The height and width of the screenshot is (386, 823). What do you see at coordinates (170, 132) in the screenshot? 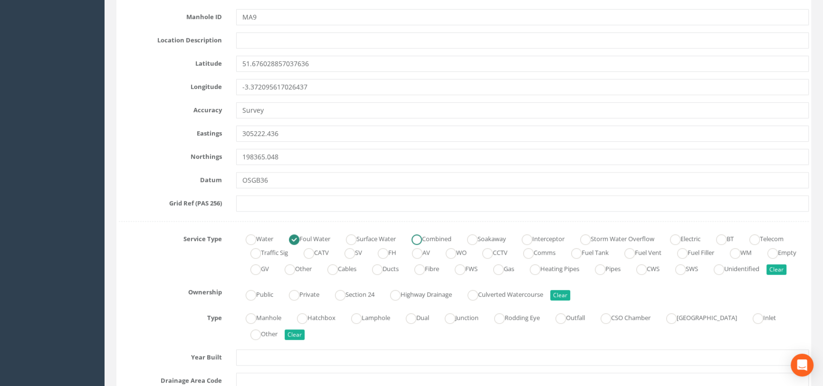
I see `label: Eastings` at bounding box center [170, 132].